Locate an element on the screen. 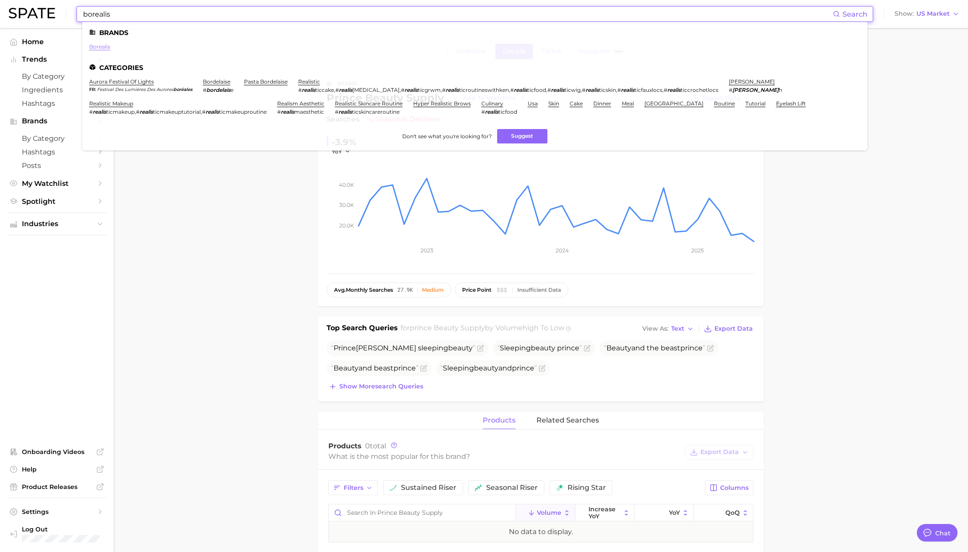  span: Ingredients is located at coordinates (57, 90).